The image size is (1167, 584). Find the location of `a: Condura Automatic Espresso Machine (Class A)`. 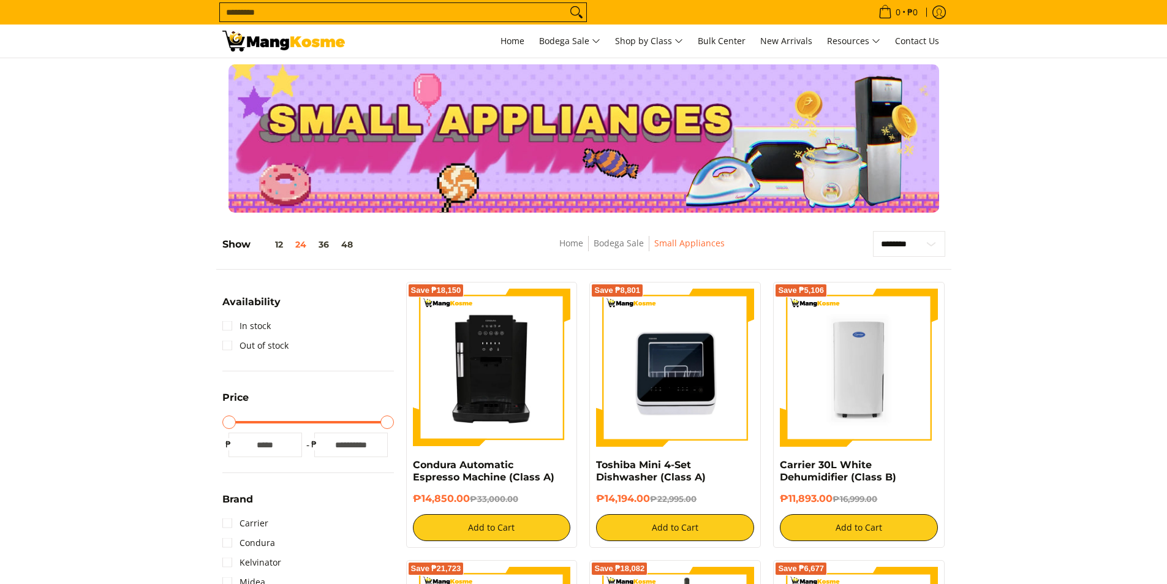

a: Condura Automatic Espresso Machine (Class A) is located at coordinates (483, 470).